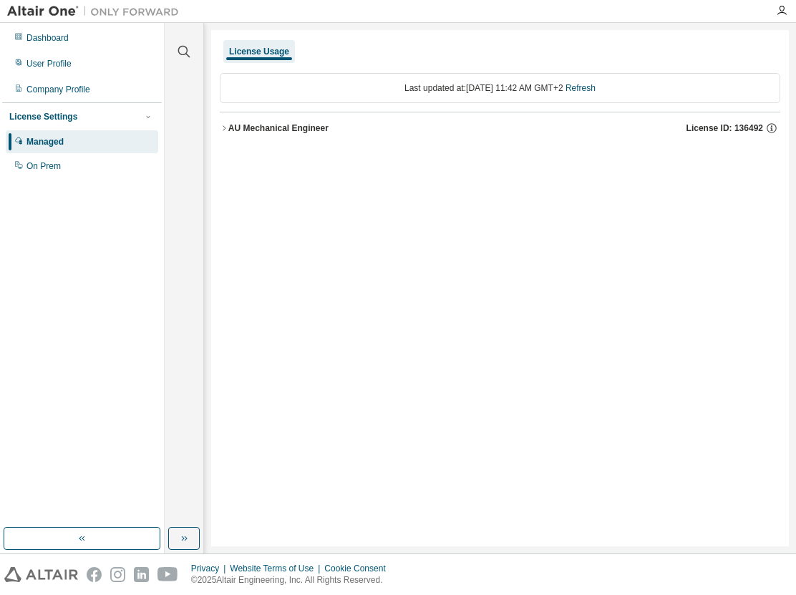  What do you see at coordinates (359, 569) in the screenshot?
I see `div: Cookie Consent` at bounding box center [359, 569].